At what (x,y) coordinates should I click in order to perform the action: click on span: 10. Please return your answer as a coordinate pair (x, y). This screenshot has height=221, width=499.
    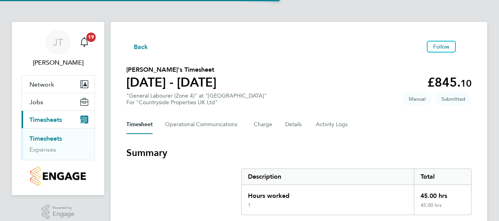
    Looking at the image, I should click on (466, 83).